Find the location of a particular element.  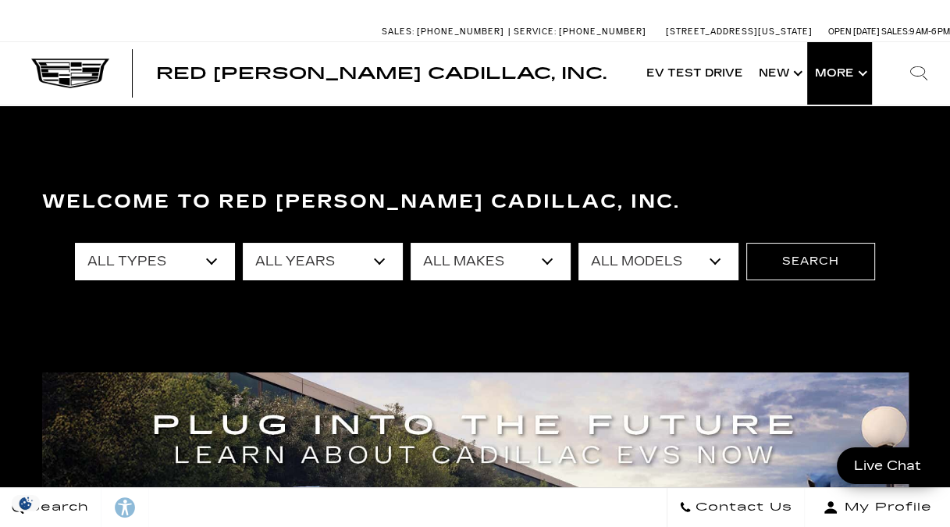

a: EV Test Drive is located at coordinates (695, 73).